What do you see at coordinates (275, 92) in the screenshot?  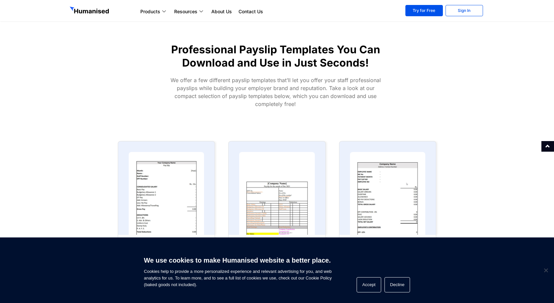 I see `p: We offer a few different payslip templates that’ll let you offer your staff professional payslips...` at bounding box center [275, 92].